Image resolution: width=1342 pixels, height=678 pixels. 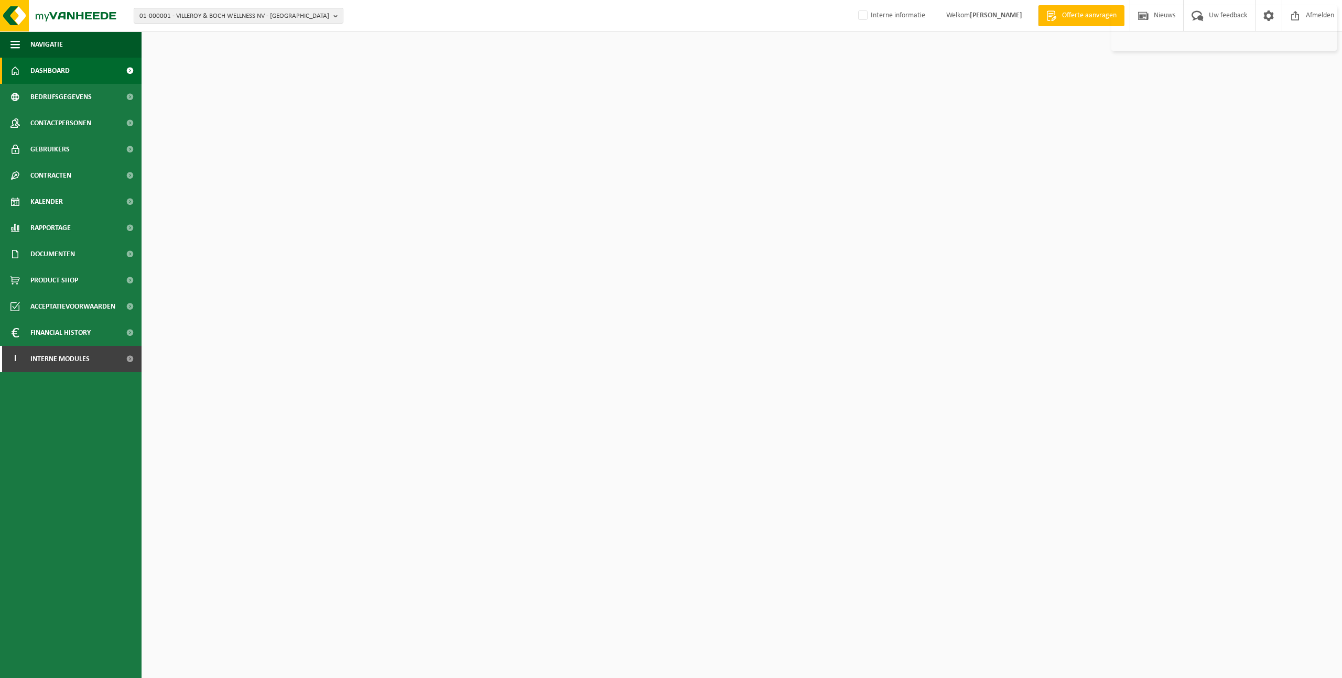 What do you see at coordinates (50, 149) in the screenshot?
I see `span: Gebruikers` at bounding box center [50, 149].